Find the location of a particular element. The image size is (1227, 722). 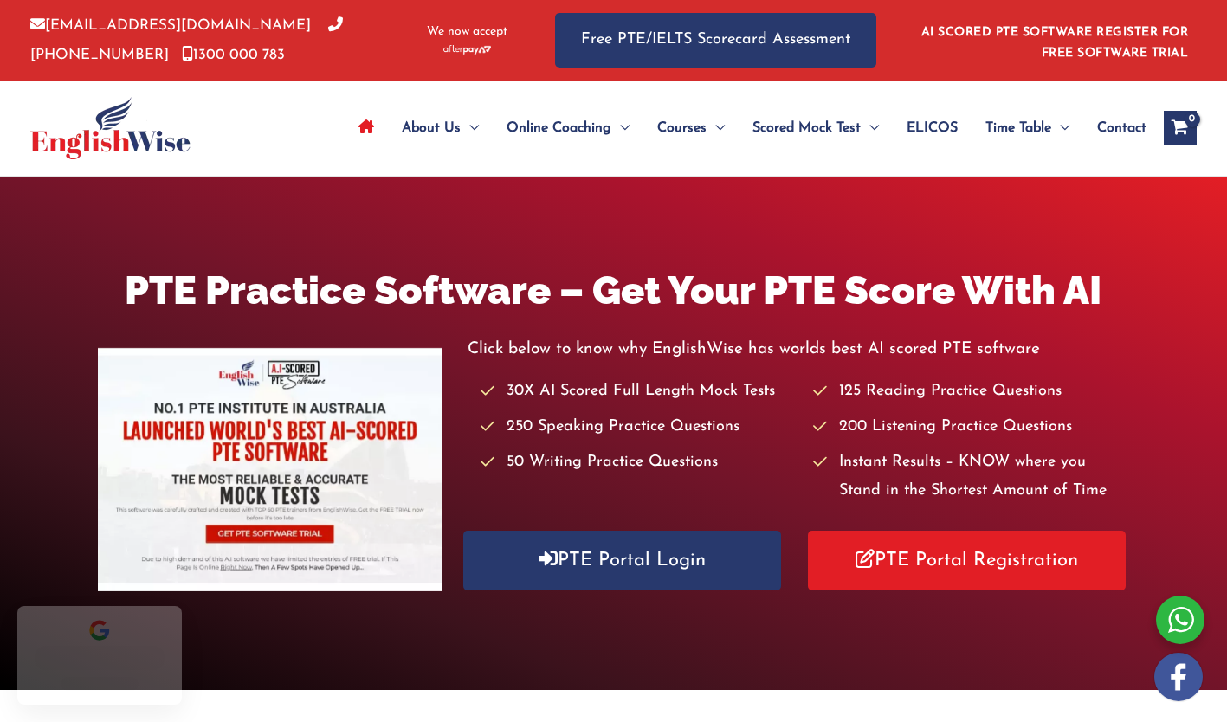

a: About UsMenu Toggle is located at coordinates (440, 128).